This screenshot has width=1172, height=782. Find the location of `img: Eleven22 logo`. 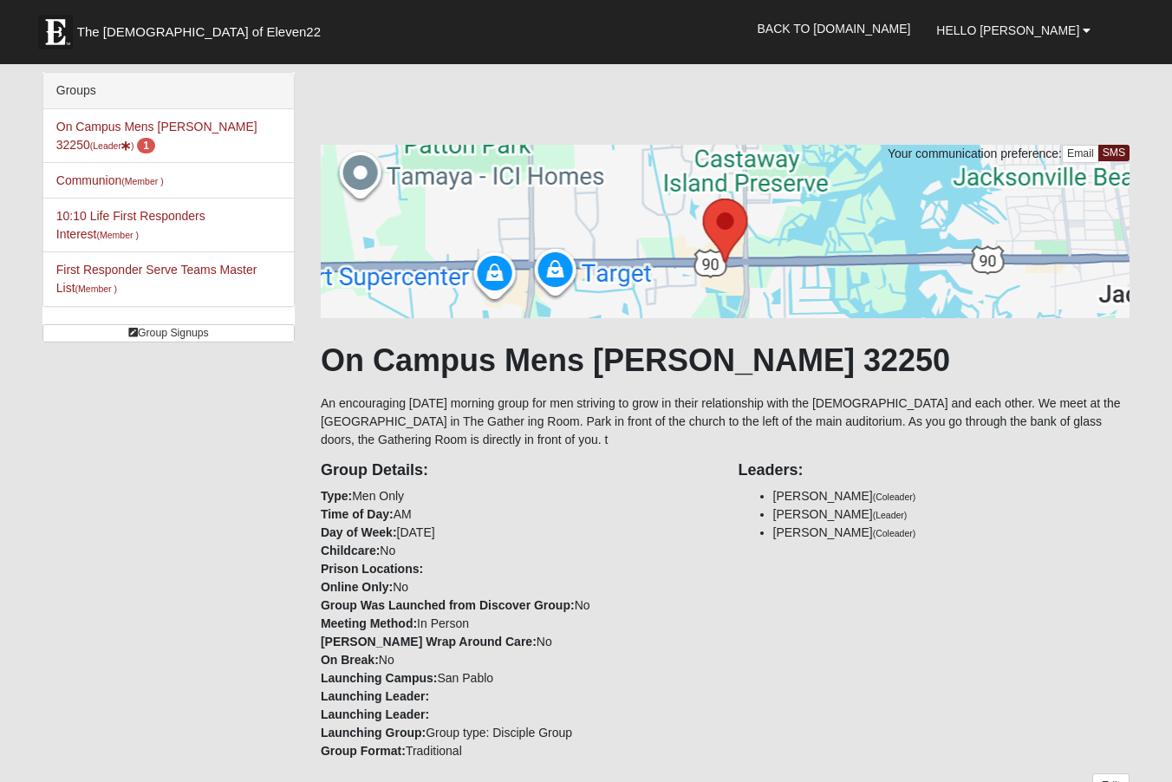

img: Eleven22 logo is located at coordinates (55, 32).